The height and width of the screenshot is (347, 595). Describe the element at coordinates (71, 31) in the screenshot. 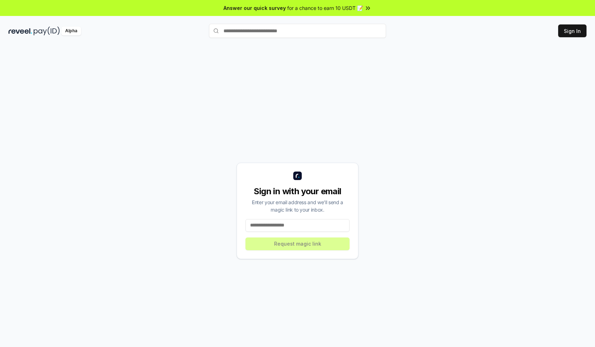

I see `div: Alpha` at that location.